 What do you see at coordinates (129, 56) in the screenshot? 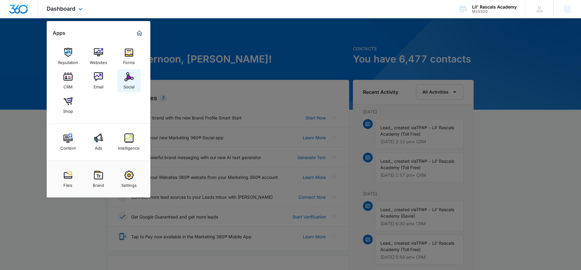
I see `a: Forms` at bounding box center [129, 56].